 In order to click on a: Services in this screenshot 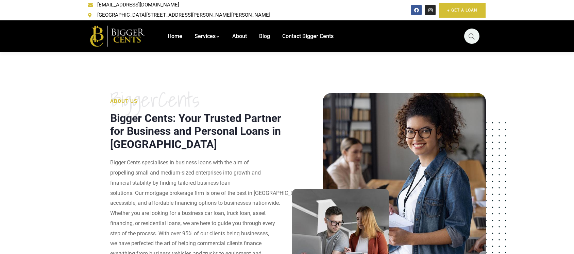, I will do `click(207, 36)`.